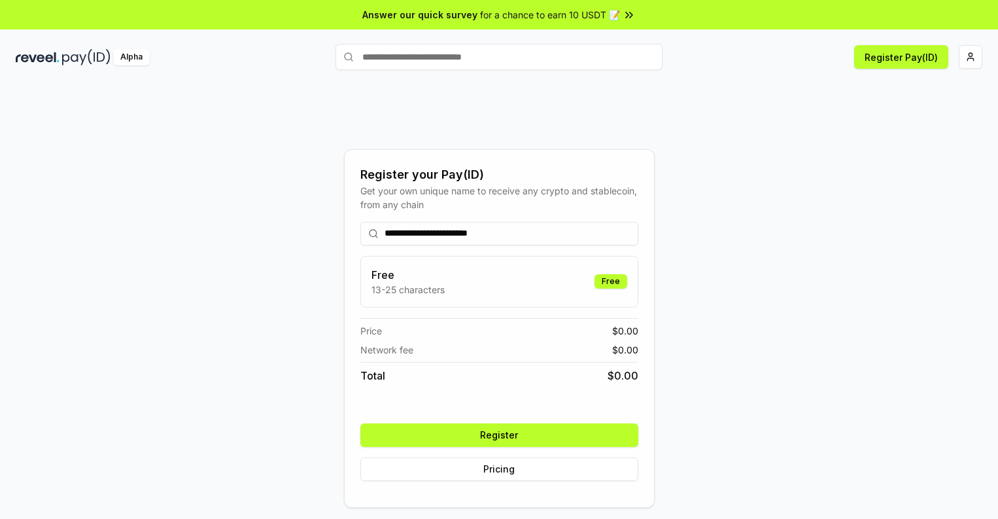  What do you see at coordinates (86, 57) in the screenshot?
I see `img: pay_id` at bounding box center [86, 57].